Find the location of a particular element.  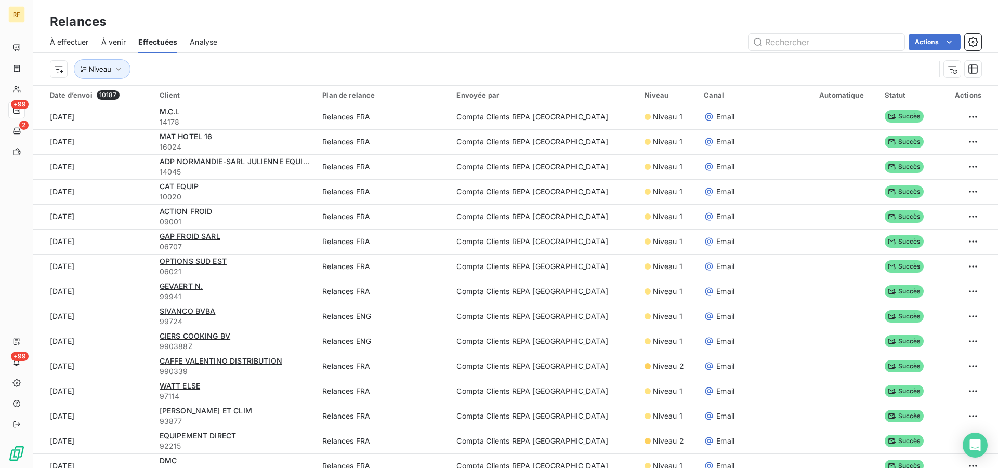

span: 990339 is located at coordinates (235, 372).